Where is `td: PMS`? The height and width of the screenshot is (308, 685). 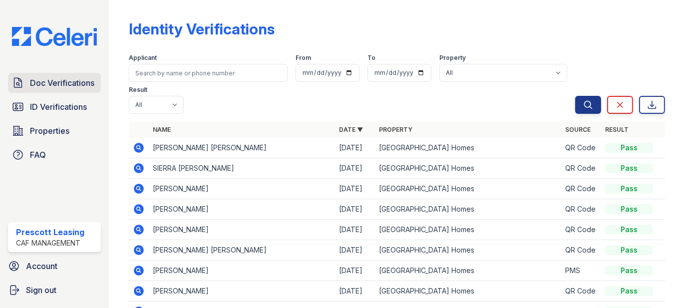
td: PMS is located at coordinates (581, 271).